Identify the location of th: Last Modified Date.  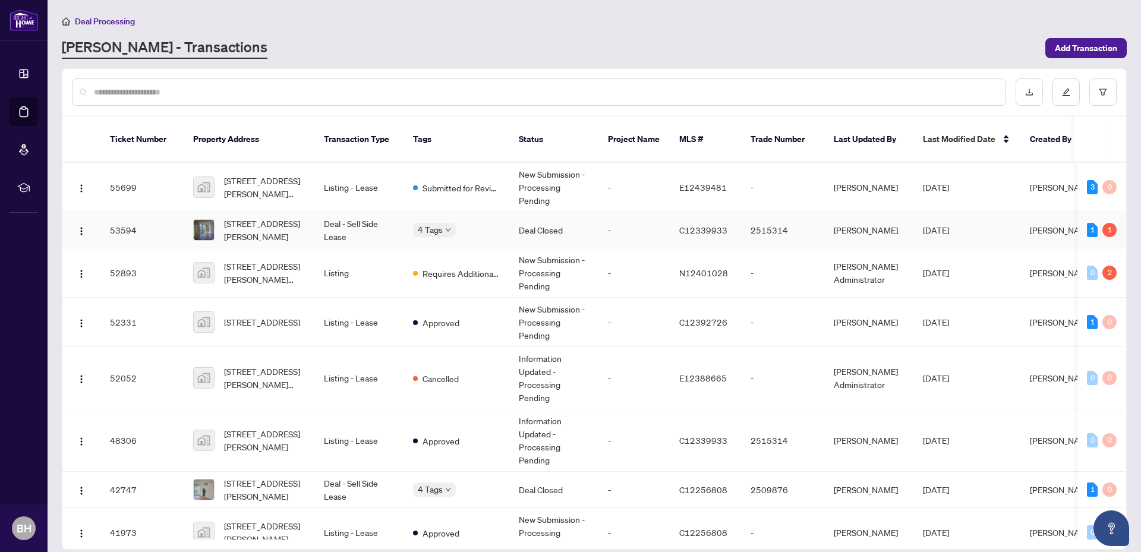
(967, 140).